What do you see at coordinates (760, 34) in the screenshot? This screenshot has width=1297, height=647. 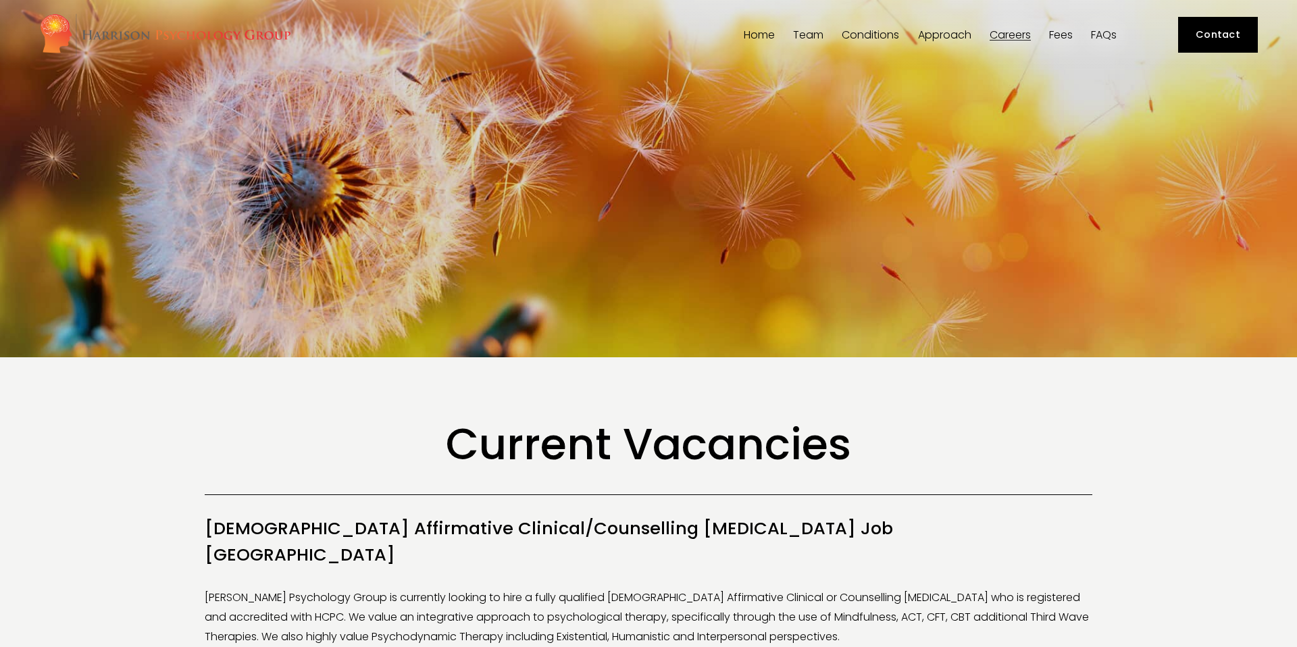 I see `a: Home` at bounding box center [760, 34].